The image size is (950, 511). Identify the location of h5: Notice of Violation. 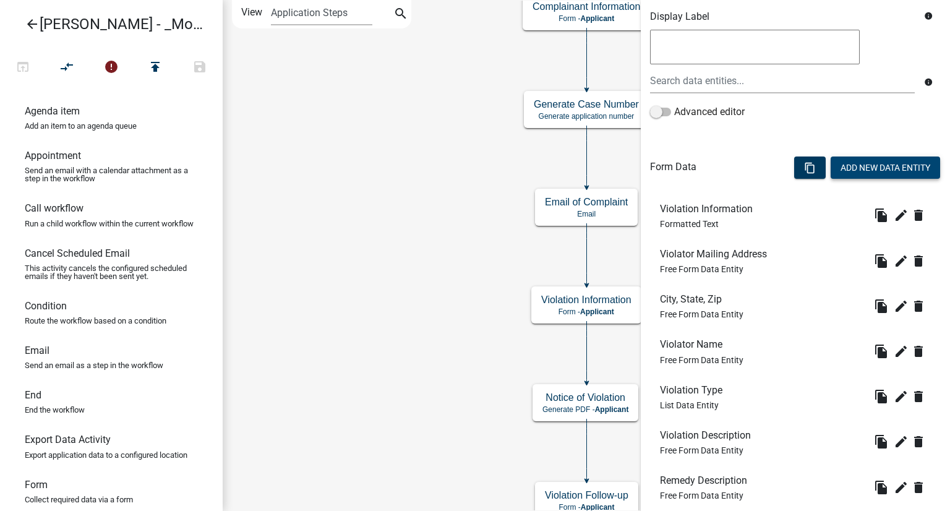
(585, 397).